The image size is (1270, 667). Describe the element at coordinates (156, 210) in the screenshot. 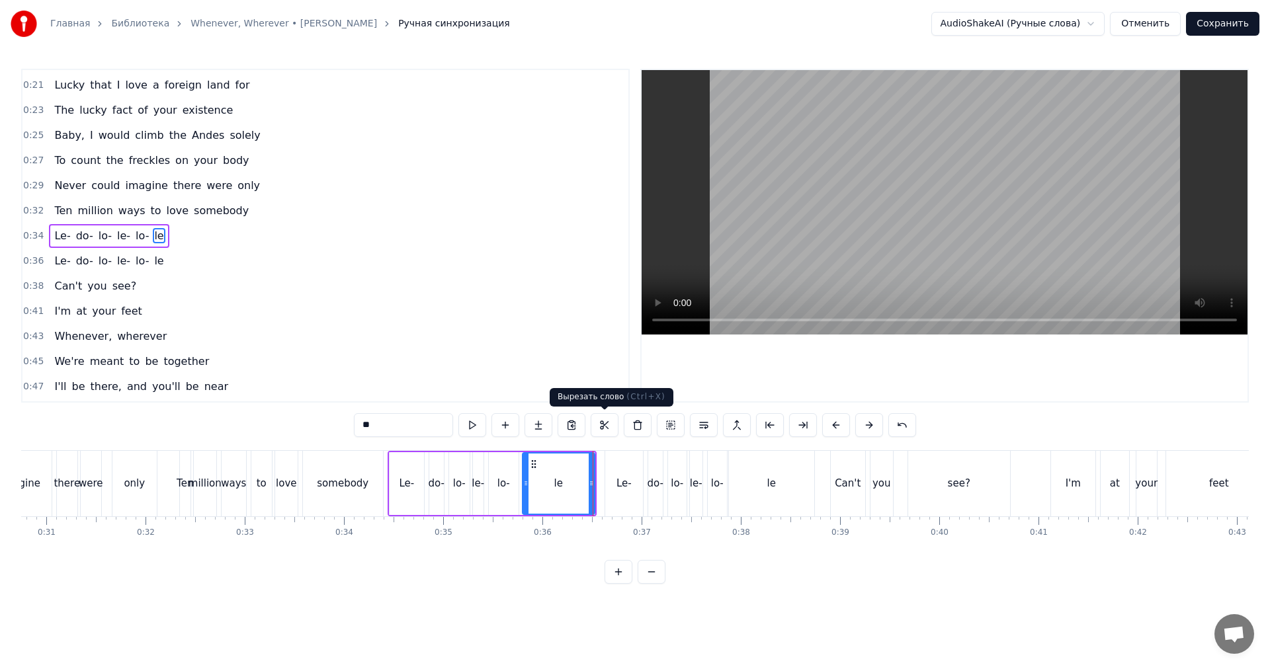

I see `span: to` at that location.